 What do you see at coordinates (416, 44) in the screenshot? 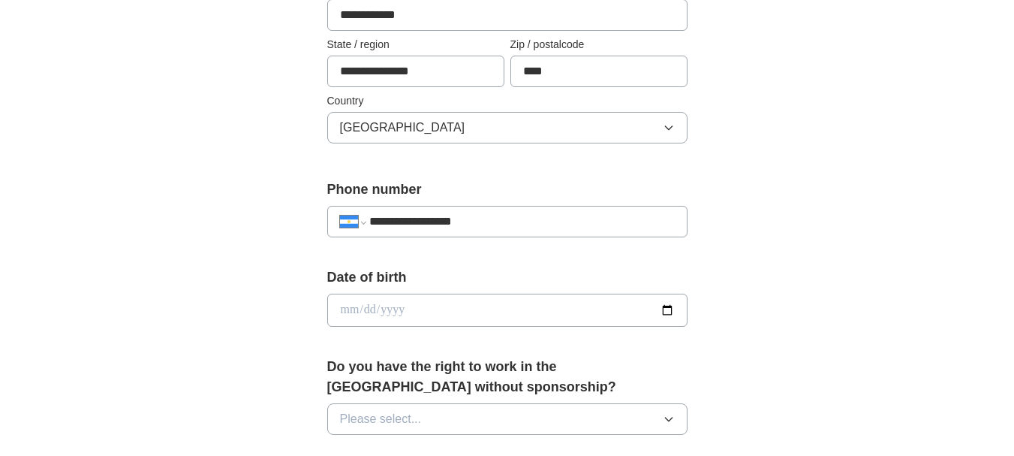
I see `label: State / region` at bounding box center [416, 44].